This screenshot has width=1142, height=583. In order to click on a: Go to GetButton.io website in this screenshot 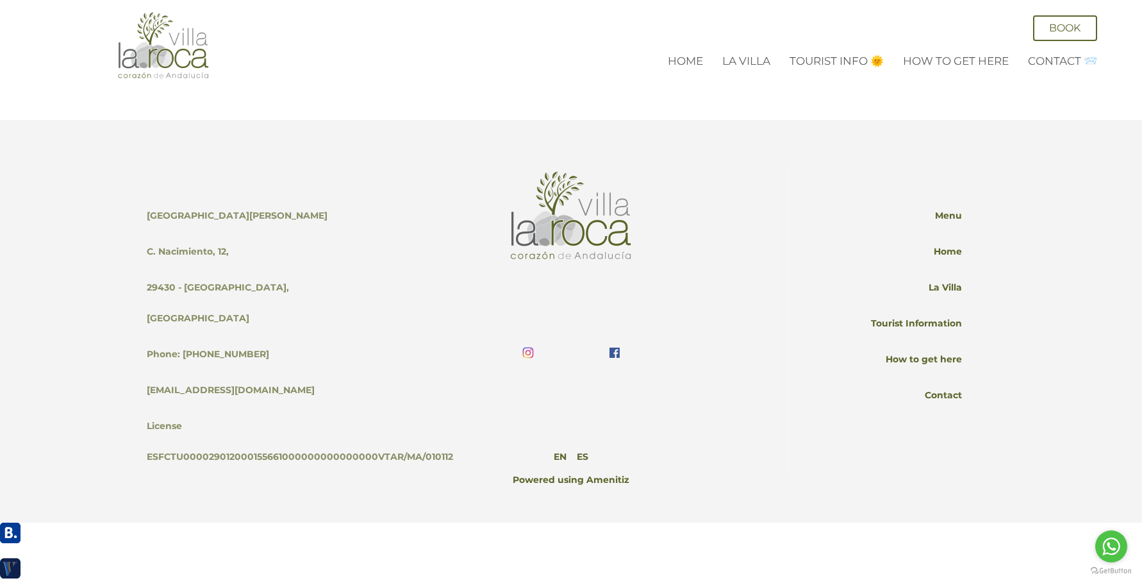, I will do `click(1112, 570)`.